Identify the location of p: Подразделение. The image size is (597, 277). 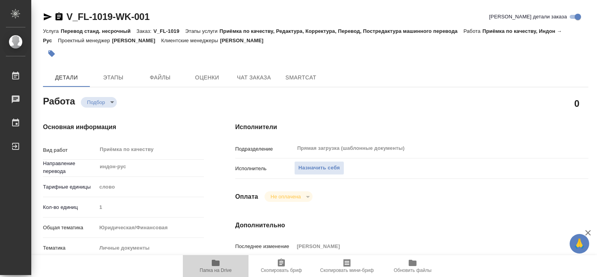
(265, 149).